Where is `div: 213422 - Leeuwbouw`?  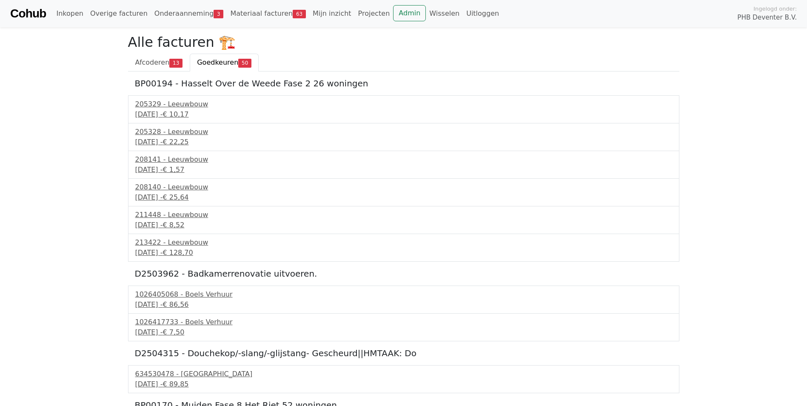
div: 213422 - Leeuwbouw is located at coordinates (404, 242).